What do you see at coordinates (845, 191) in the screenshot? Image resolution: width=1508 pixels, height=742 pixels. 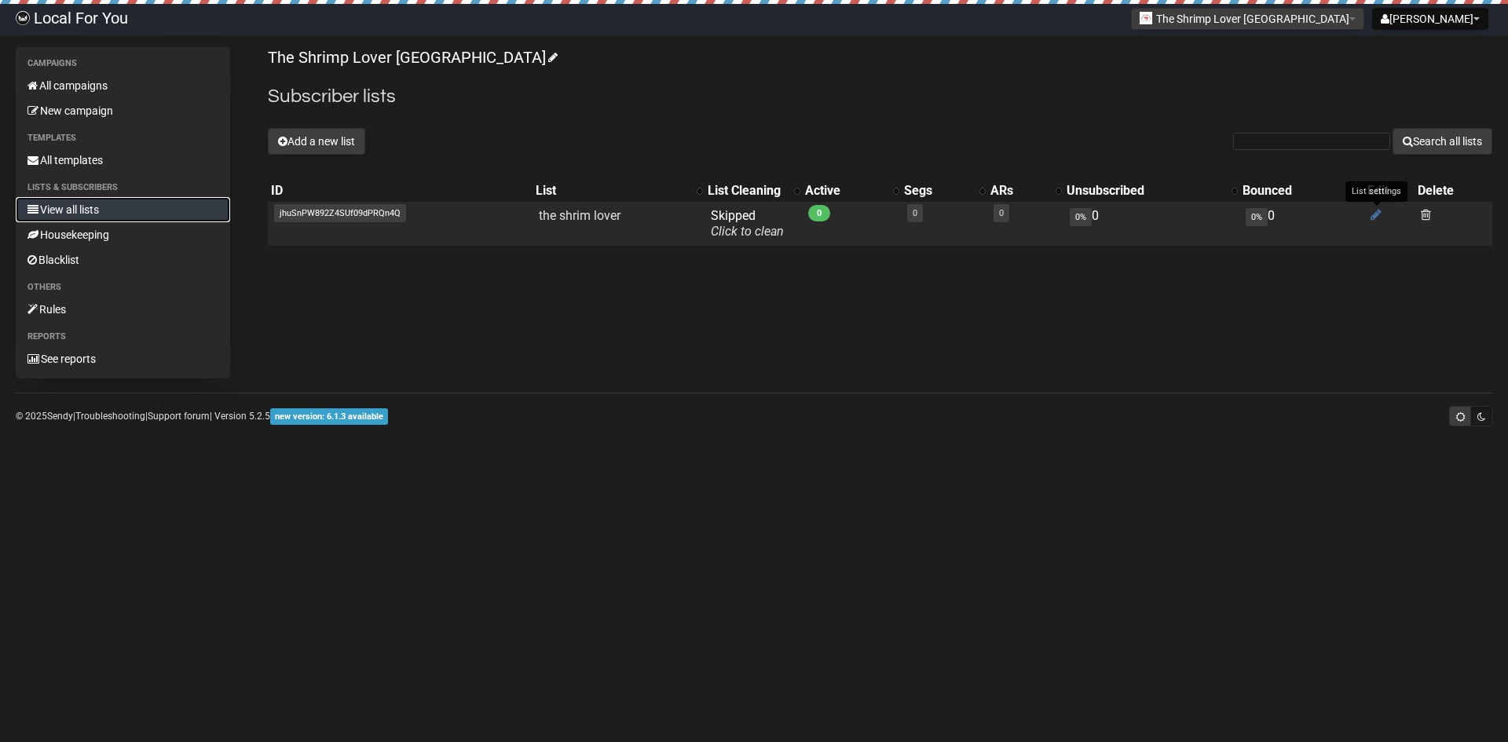 I see `div: Active` at bounding box center [845, 191].